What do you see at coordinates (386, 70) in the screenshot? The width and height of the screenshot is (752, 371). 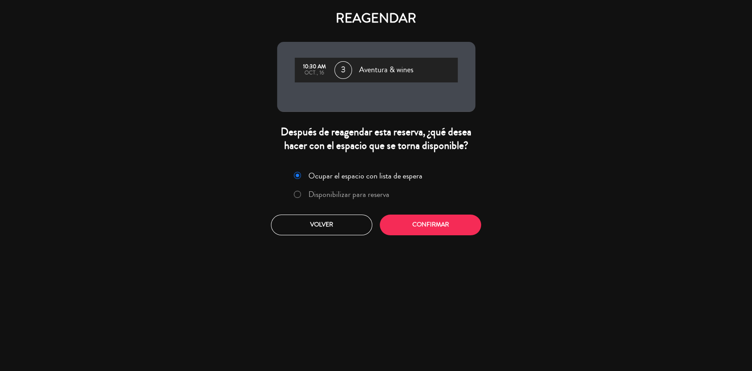 I see `span: Aventura & wines` at bounding box center [386, 70].